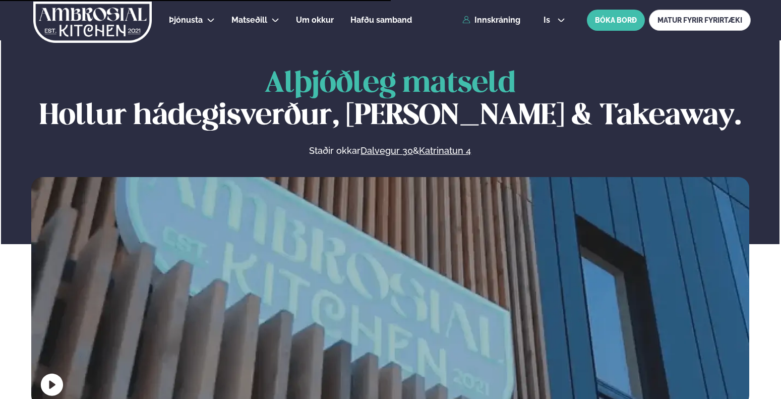 The height and width of the screenshot is (399, 781). I want to click on span: Alþjóðleg matseld, so click(390, 84).